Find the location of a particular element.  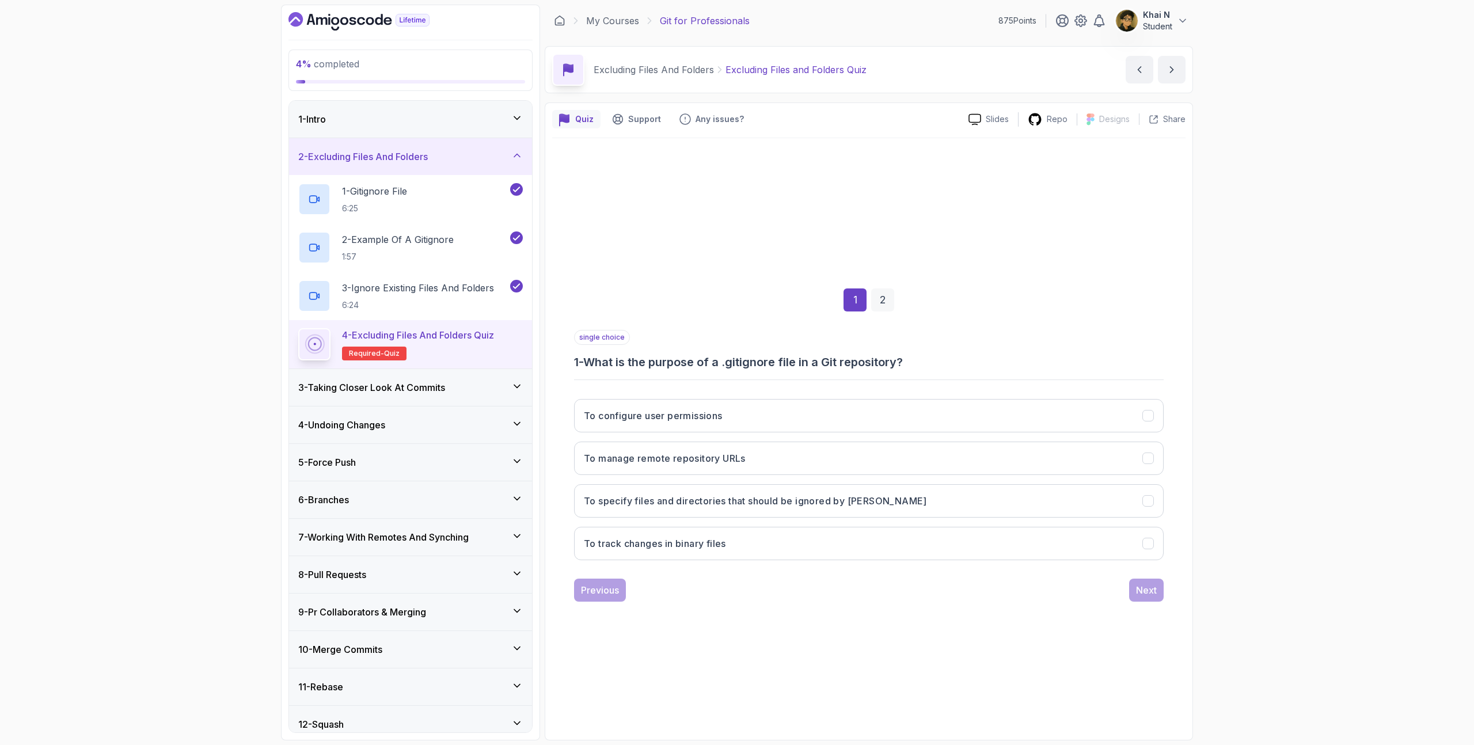

button: 8-Pull Requests is located at coordinates (411, 575).